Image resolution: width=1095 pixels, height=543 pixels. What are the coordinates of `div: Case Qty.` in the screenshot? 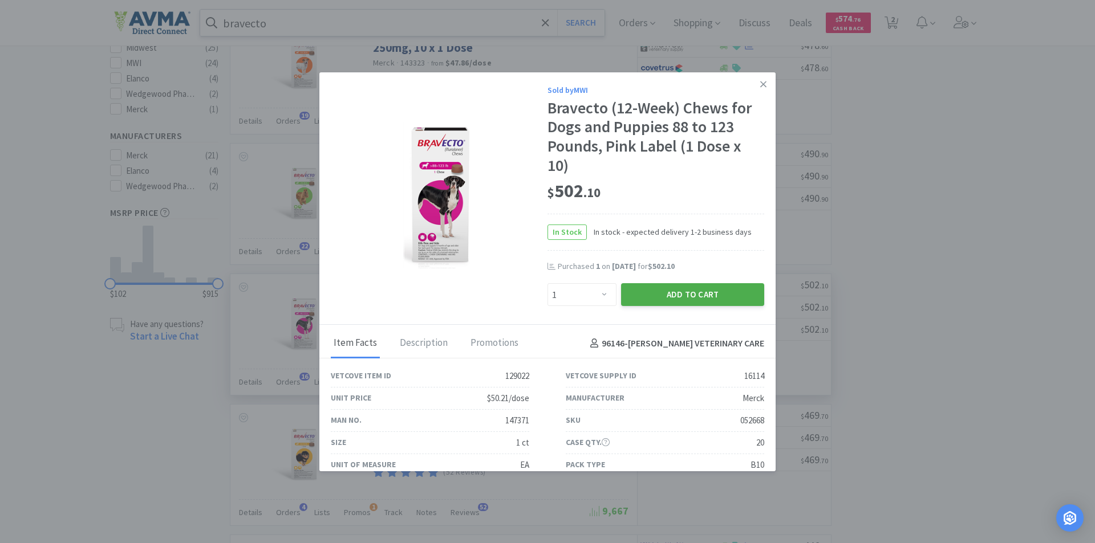 It's located at (587, 443).